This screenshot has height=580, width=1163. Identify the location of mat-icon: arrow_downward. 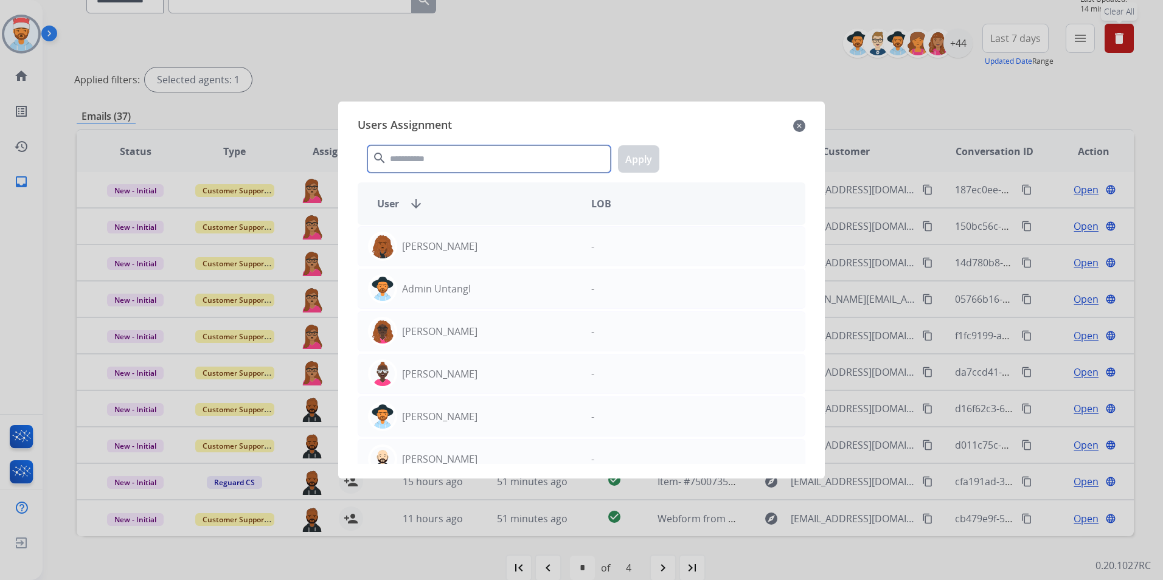
(416, 204).